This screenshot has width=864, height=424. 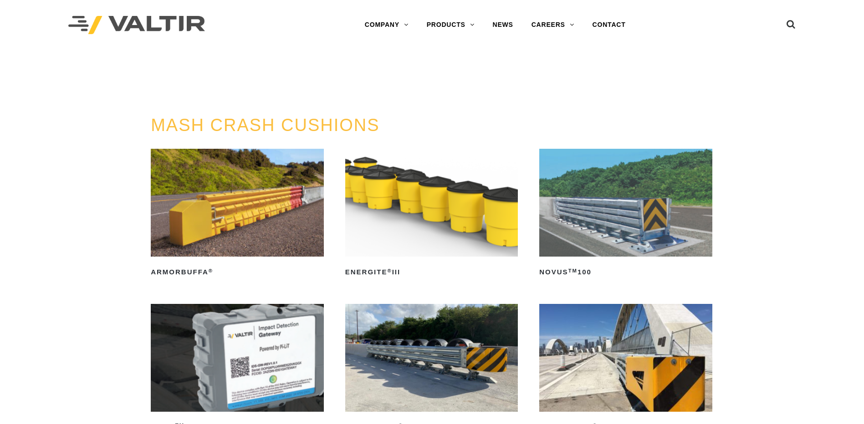 What do you see at coordinates (573, 271) in the screenshot?
I see `sup: TM` at bounding box center [573, 271].